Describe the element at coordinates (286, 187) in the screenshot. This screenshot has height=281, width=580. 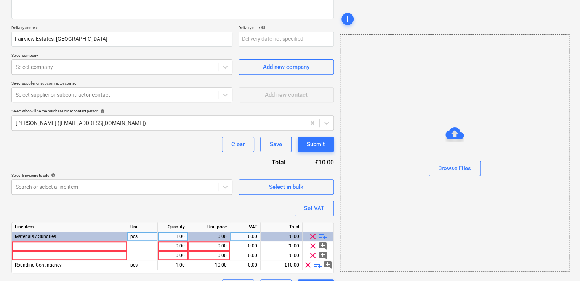
I see `button: Select in bulk` at that location.